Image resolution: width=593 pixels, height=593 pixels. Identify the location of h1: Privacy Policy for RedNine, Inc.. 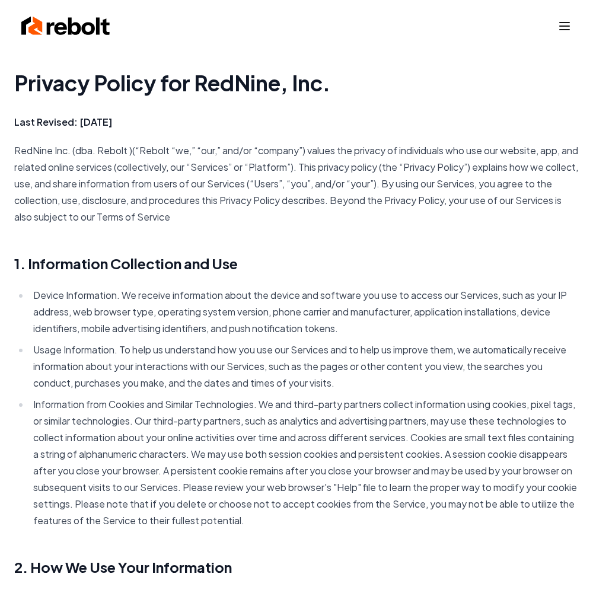
(297, 83).